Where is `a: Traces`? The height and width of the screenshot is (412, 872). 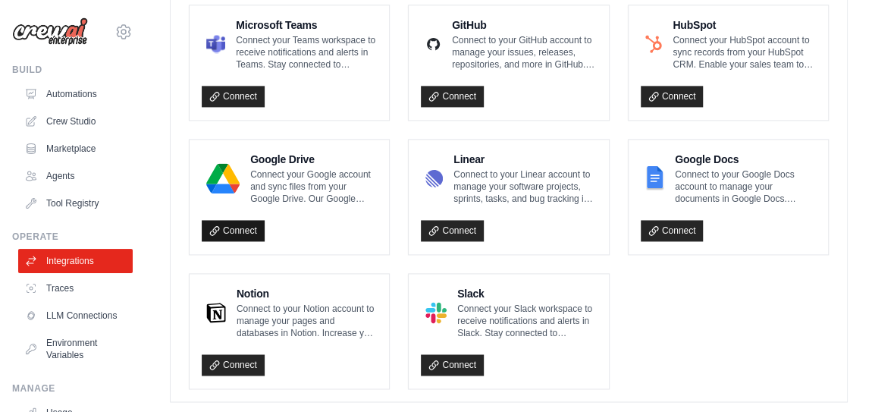 a: Traces is located at coordinates (75, 288).